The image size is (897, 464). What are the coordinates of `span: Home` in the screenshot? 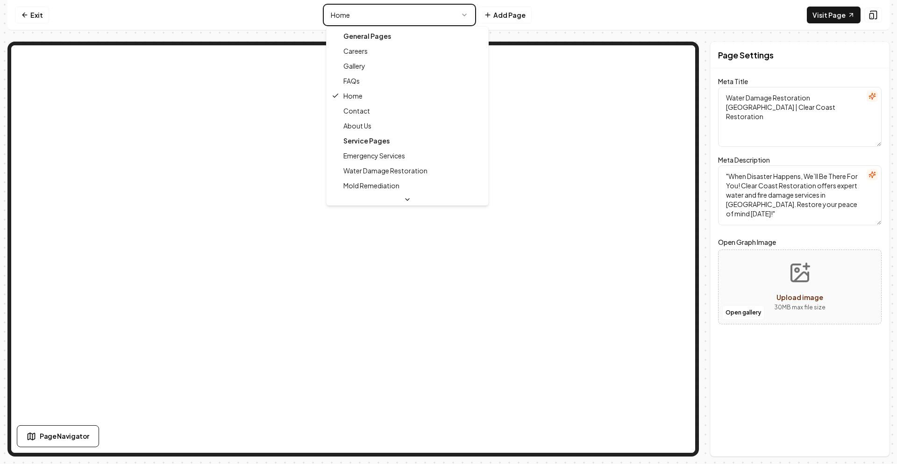 It's located at (353, 96).